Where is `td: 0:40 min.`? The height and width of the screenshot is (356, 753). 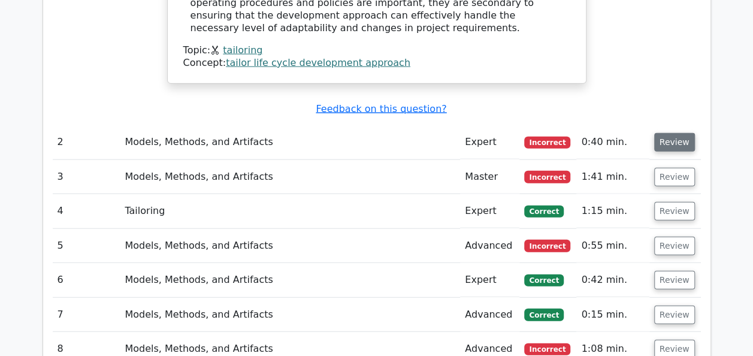
td: 0:40 min. is located at coordinates (612, 142).